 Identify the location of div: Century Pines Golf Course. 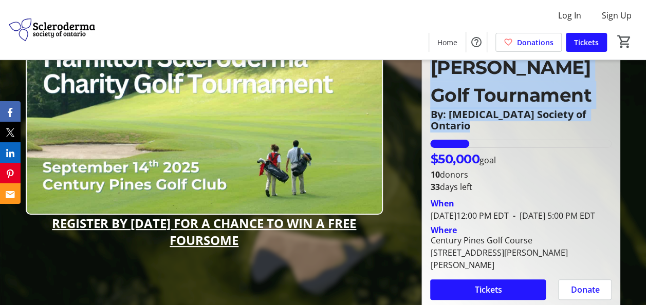
(520, 240).